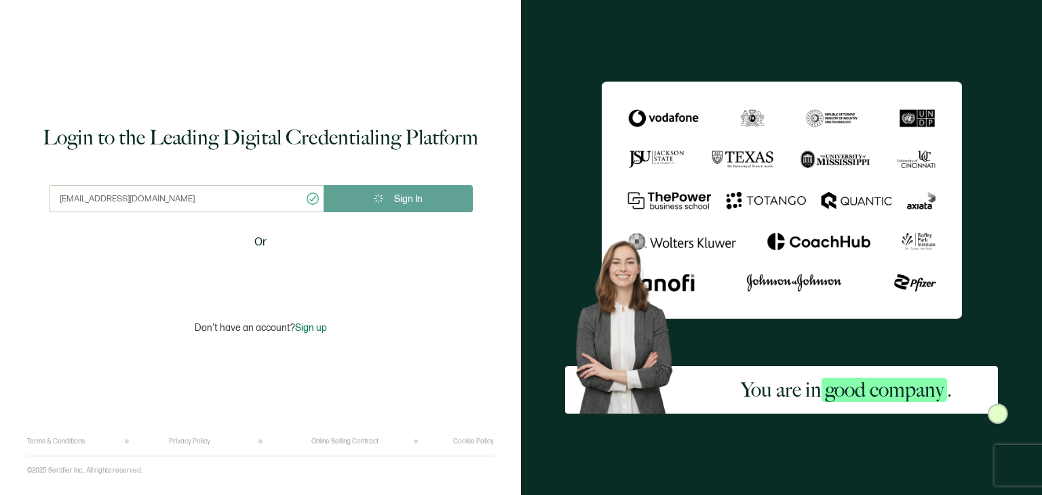 The height and width of the screenshot is (495, 1042). What do you see at coordinates (189, 442) in the screenshot?
I see `a: Privacy Policy` at bounding box center [189, 442].